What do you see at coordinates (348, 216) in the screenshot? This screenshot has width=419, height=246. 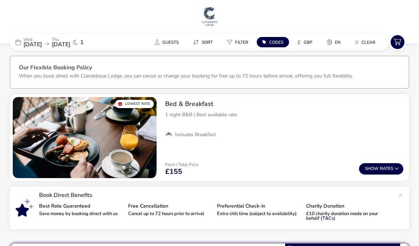 I see `p: £10 charity donation made on your behalf ( )` at bounding box center [348, 216].